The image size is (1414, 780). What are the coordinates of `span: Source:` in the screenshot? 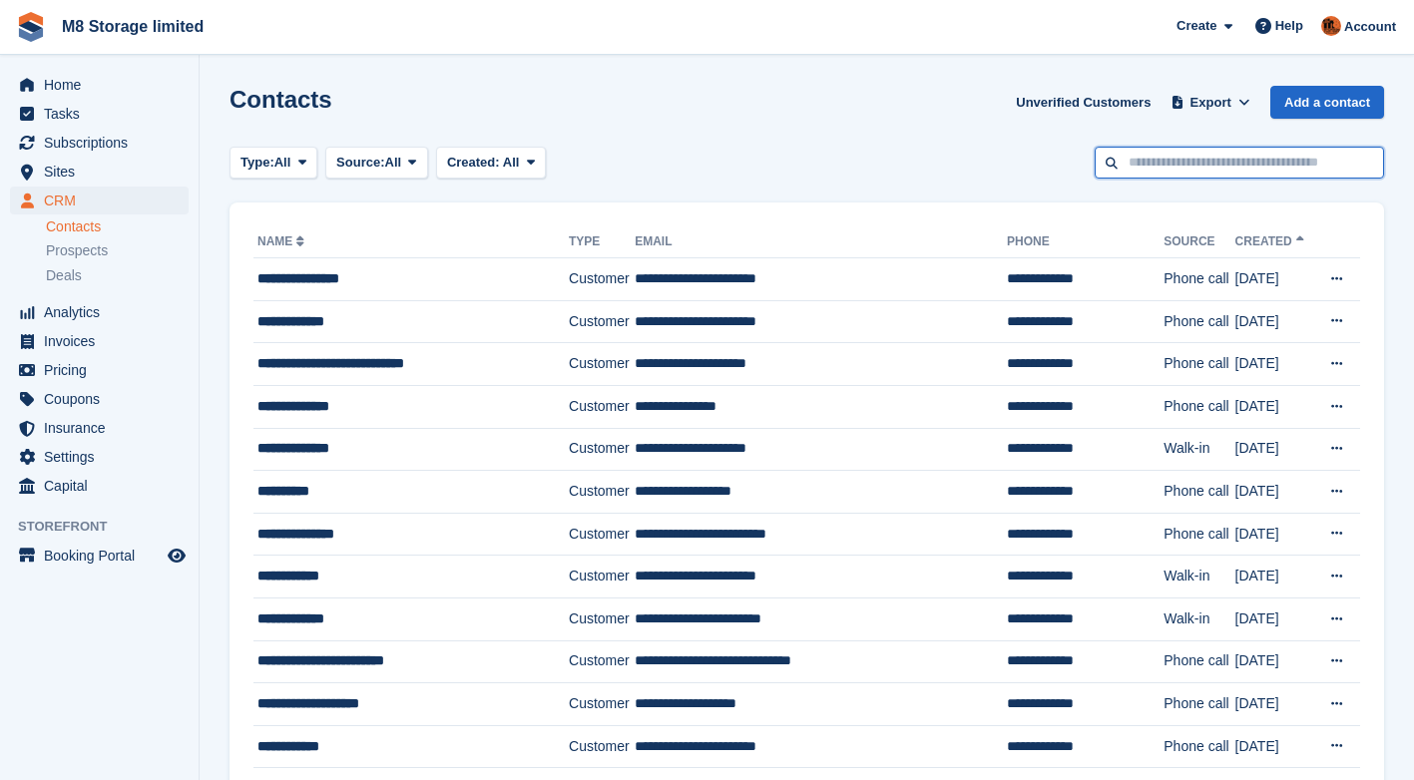 It's located at (360, 163).